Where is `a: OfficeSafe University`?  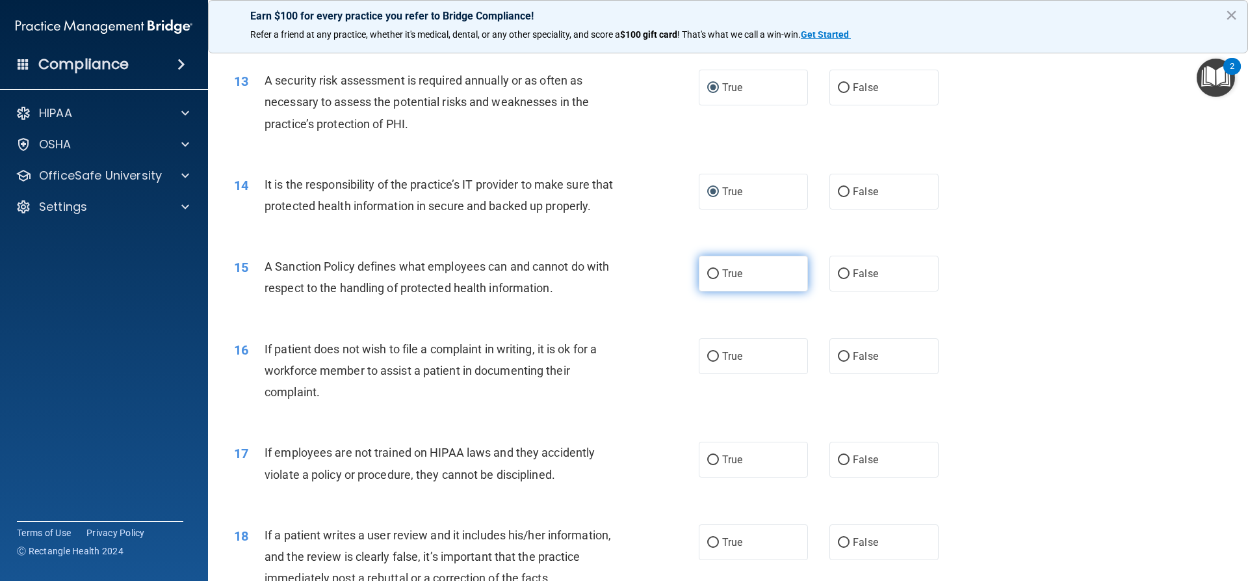 a: OfficeSafe University is located at coordinates (102, 176).